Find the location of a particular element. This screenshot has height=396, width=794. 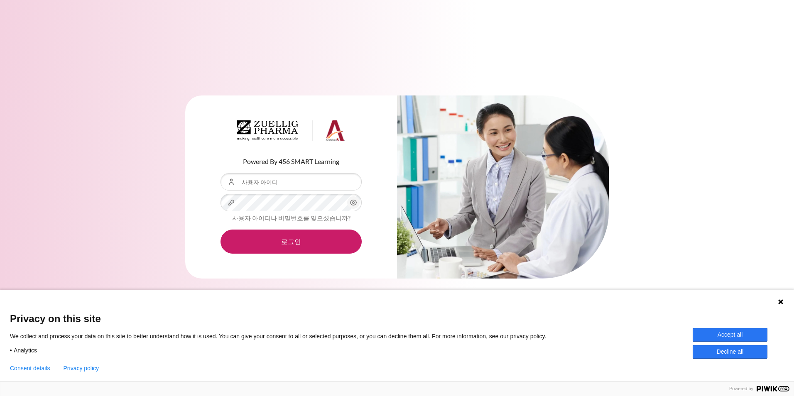

p: Powered By 456 SMART Learning is located at coordinates (291, 162).